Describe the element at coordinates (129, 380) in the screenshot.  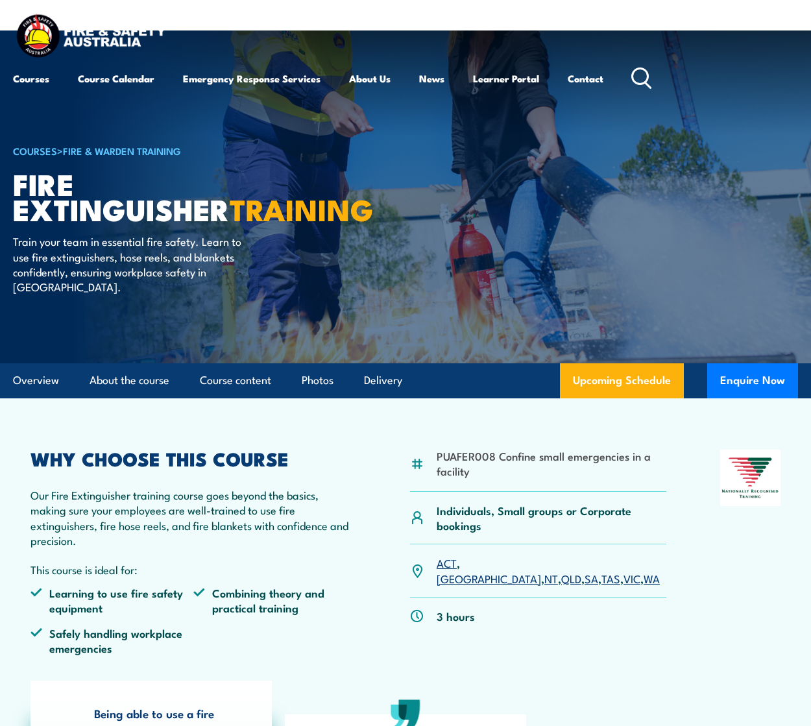
I see `a: About the course` at that location.